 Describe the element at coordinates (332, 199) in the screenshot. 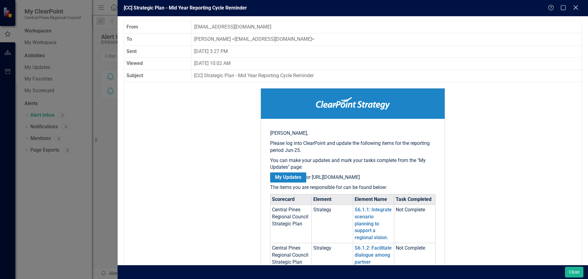

I see `th: Element` at that location.